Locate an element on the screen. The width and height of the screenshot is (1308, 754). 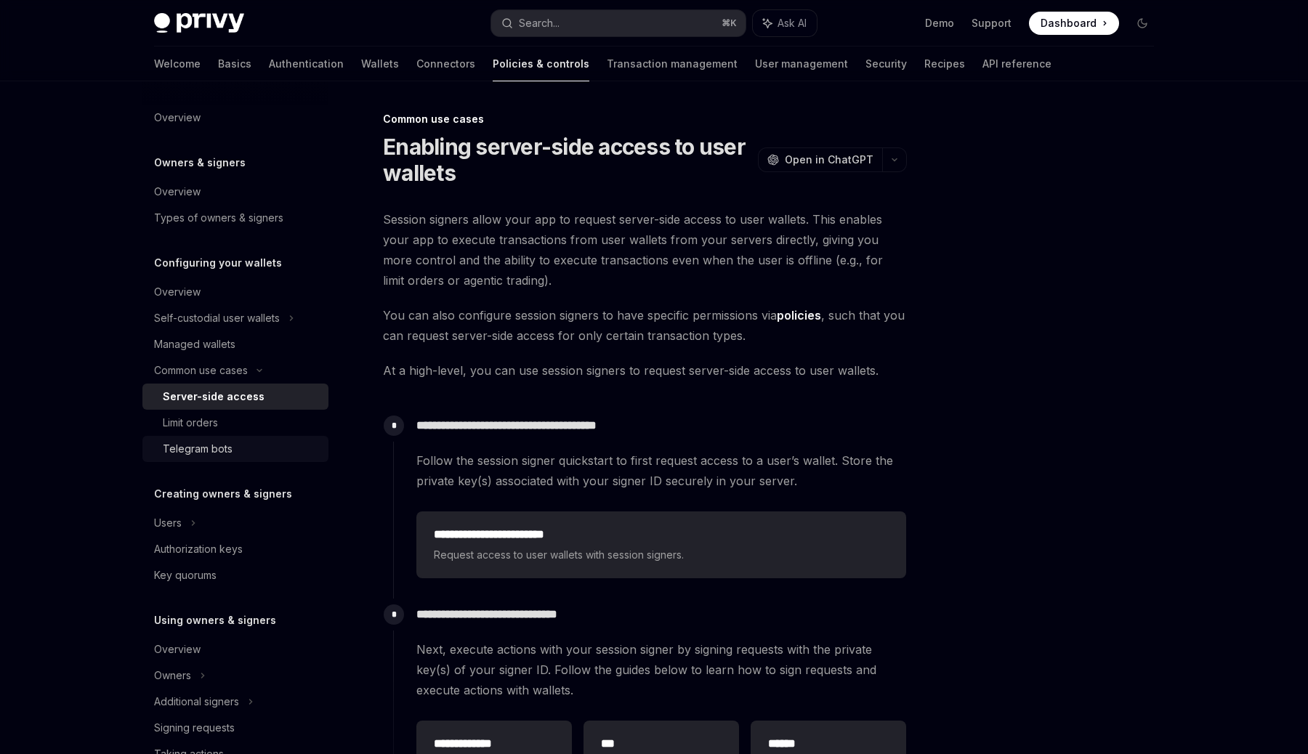
a: Support is located at coordinates (991, 23).